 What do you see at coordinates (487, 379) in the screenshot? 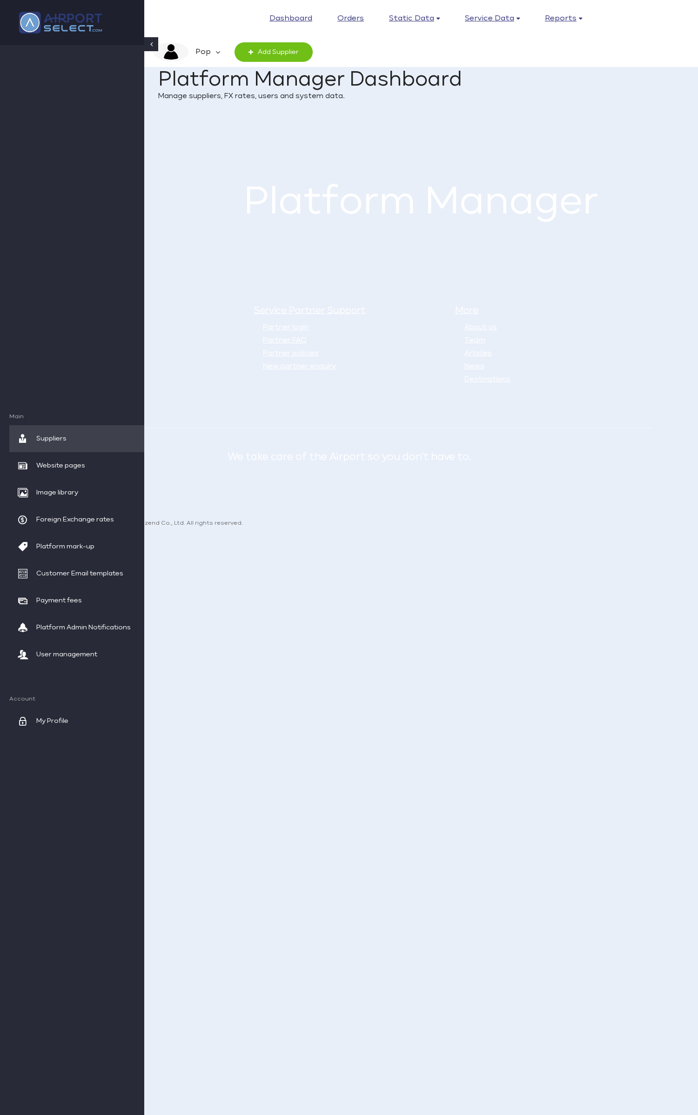
I see `a: Destinations` at bounding box center [487, 379].